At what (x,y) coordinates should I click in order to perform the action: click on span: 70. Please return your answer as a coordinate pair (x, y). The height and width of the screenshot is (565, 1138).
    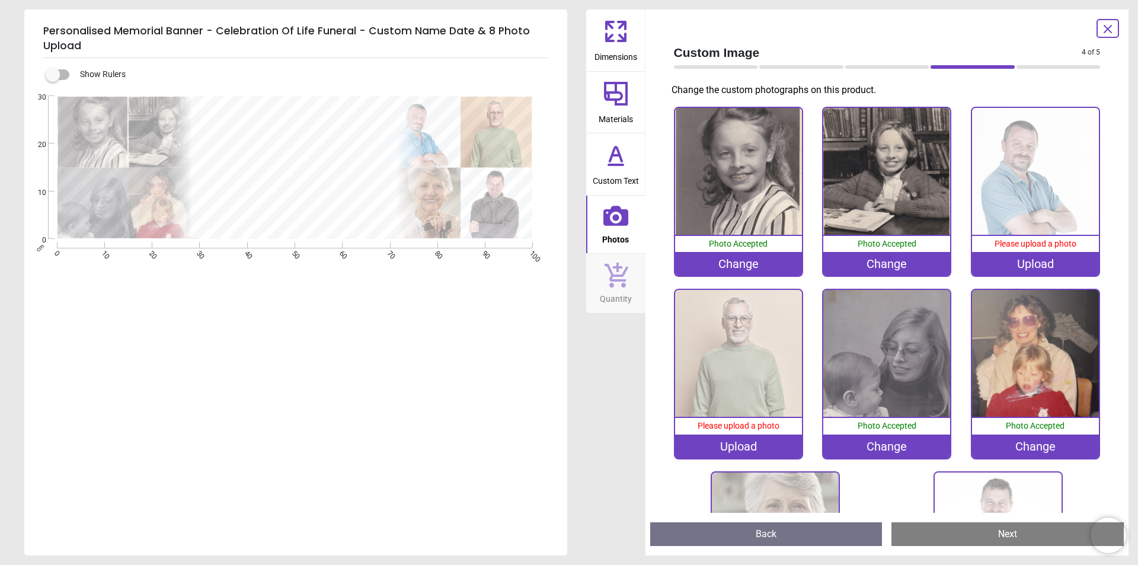
    Looking at the image, I should click on (388, 252).